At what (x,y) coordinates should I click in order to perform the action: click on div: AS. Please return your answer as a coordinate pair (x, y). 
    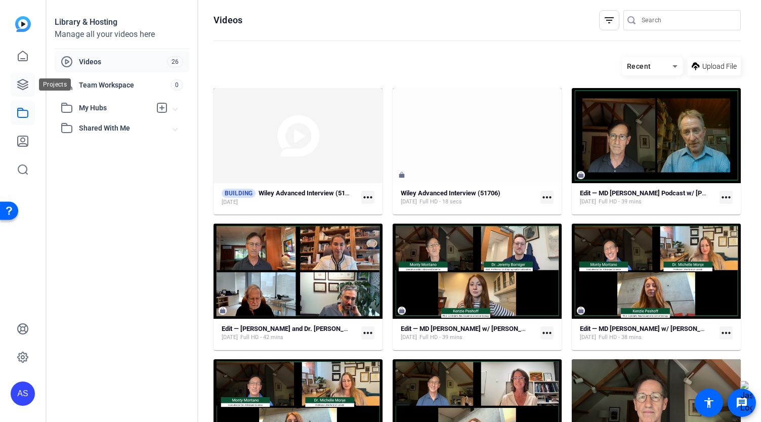
    Looking at the image, I should click on (23, 394).